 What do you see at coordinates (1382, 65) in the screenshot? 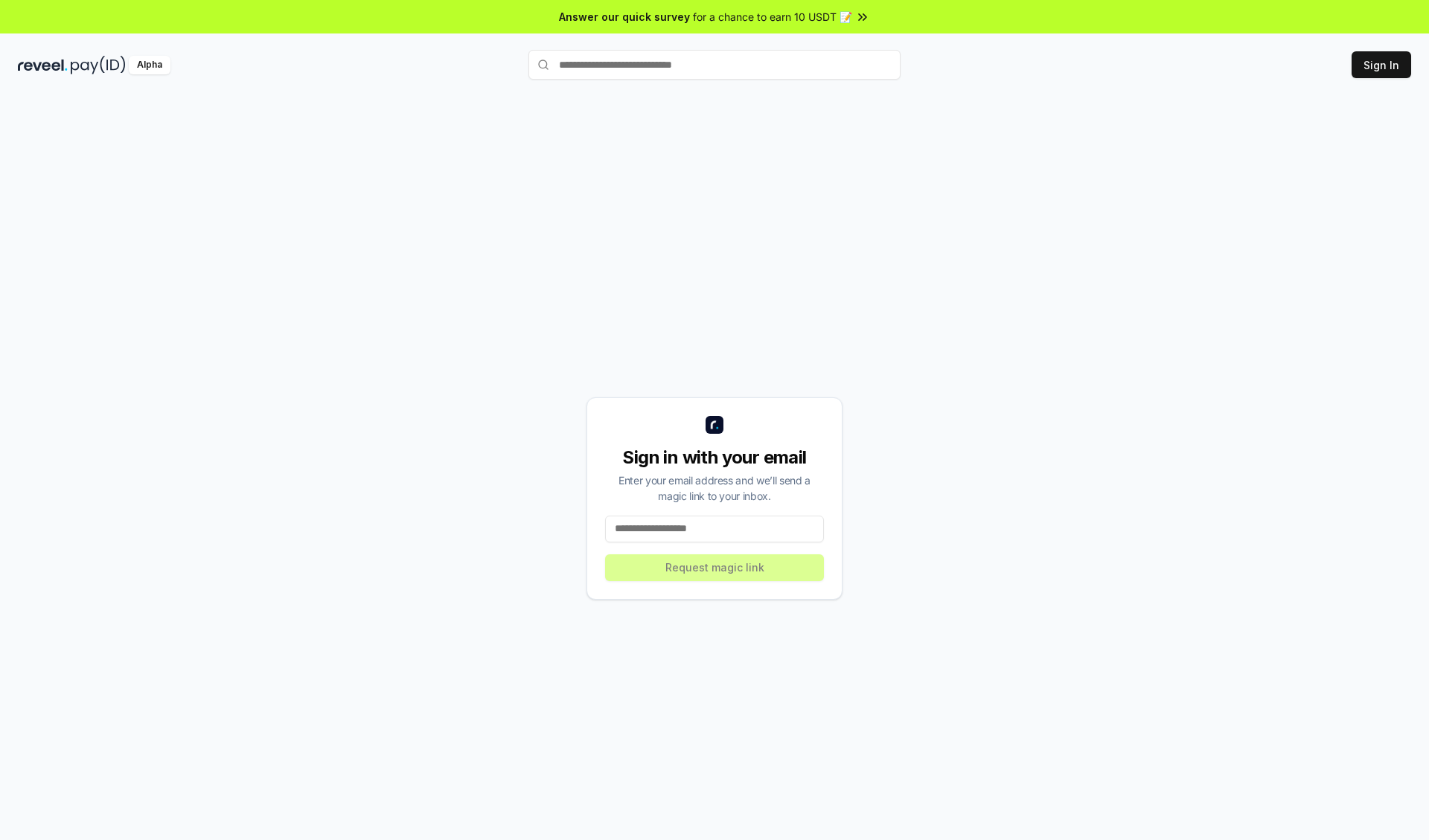
I see `button: Sign In` at bounding box center [1382, 65].